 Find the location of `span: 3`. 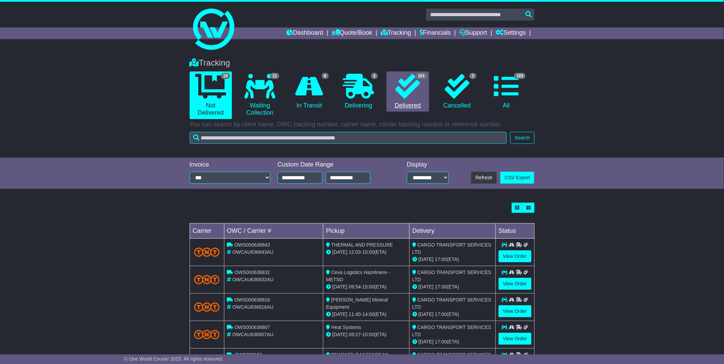

span: 3 is located at coordinates (473, 76).